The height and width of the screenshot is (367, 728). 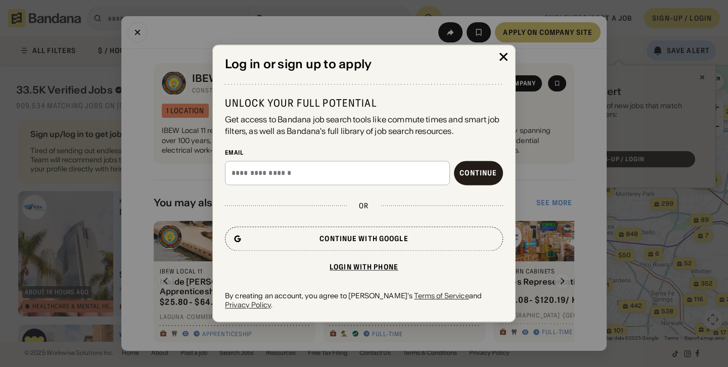 I want to click on div: Login with phone, so click(x=364, y=267).